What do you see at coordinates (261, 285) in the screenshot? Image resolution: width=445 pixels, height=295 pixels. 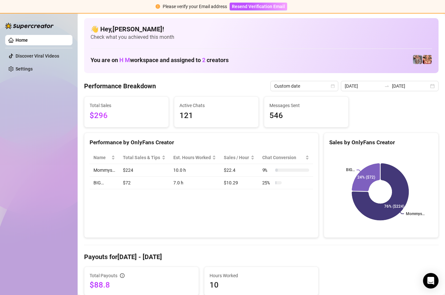 I see `span: 10` at bounding box center [261, 285].